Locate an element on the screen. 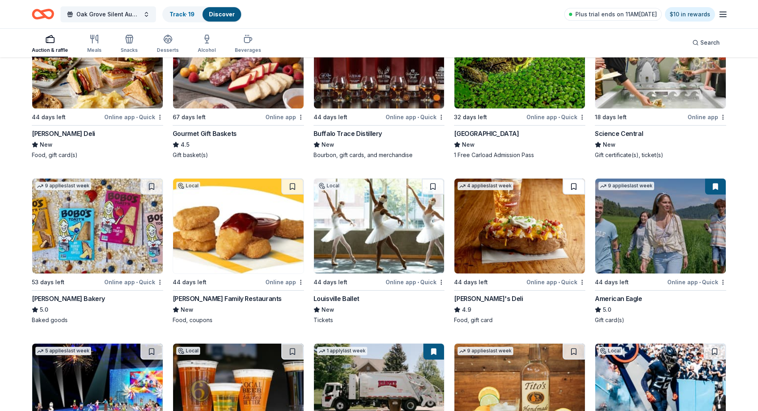 The width and height of the screenshot is (758, 411). a: Track· 19 is located at coordinates (182, 14).